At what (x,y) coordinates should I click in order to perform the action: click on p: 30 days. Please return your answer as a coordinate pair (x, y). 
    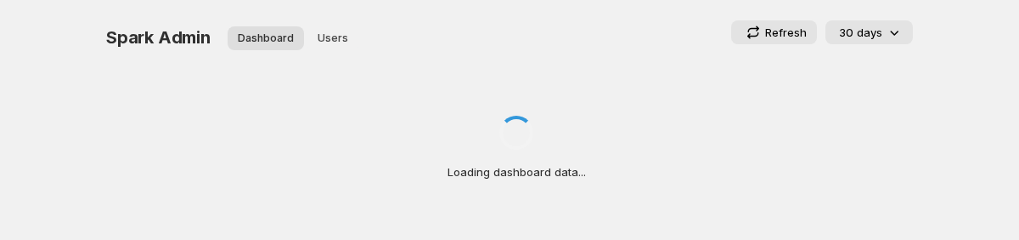
    Looking at the image, I should click on (860, 32).